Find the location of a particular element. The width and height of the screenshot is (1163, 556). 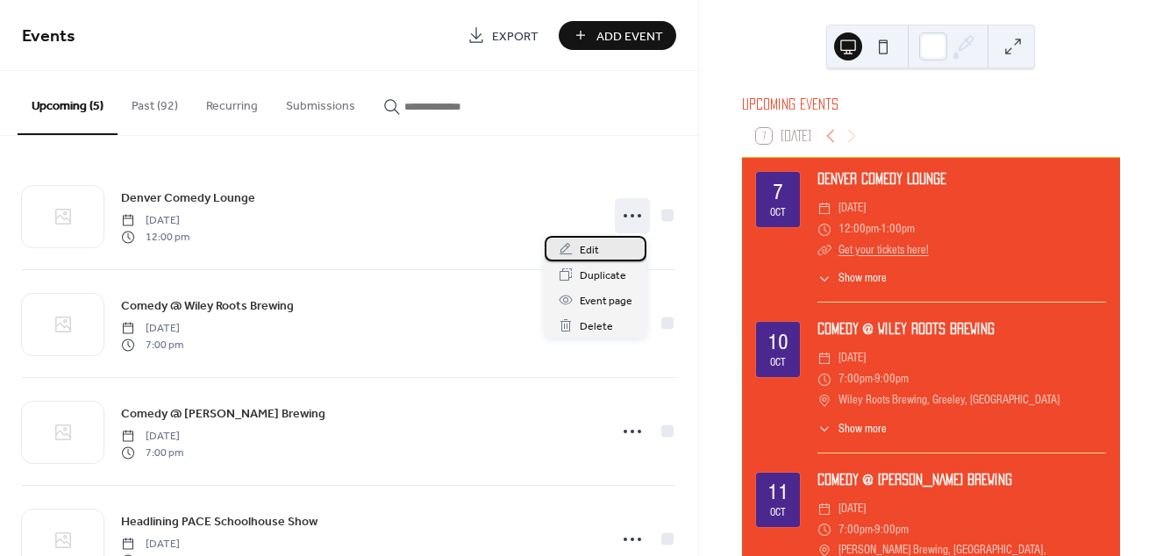

span: Denver Comedy Lounge is located at coordinates (188, 198).